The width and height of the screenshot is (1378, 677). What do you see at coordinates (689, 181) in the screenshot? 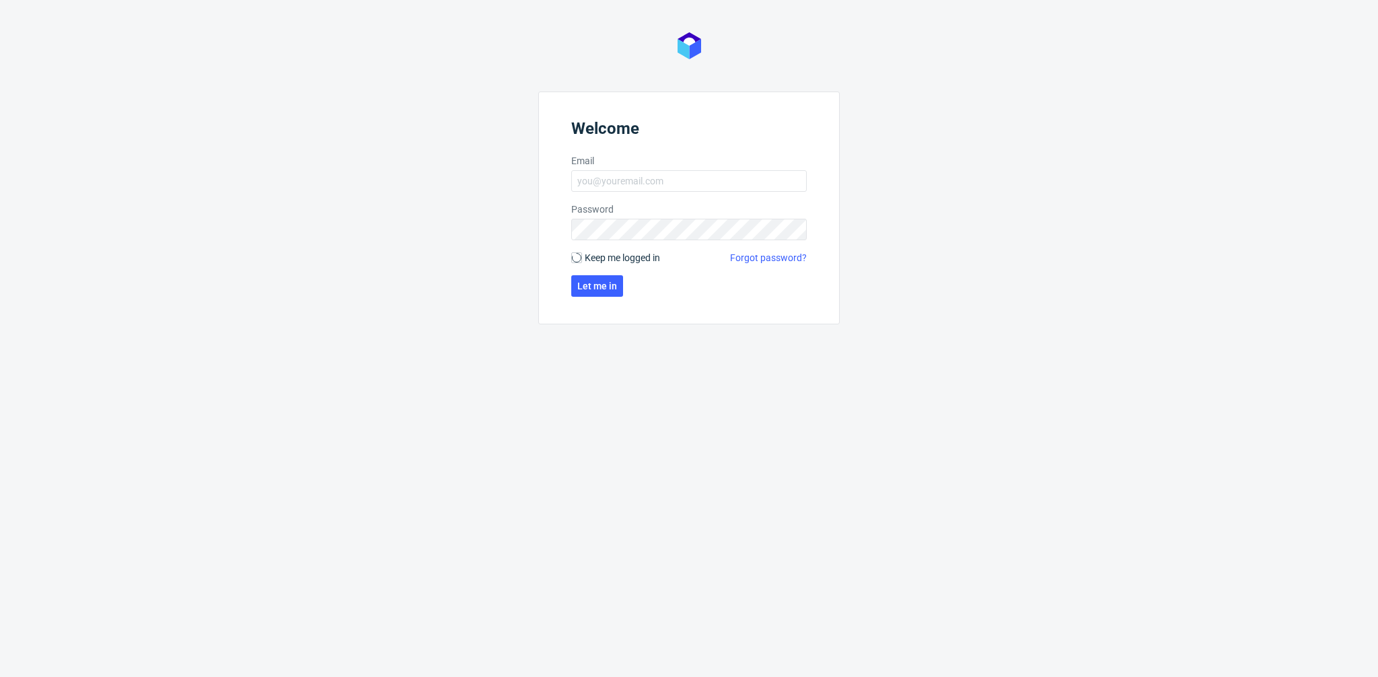
I see `input: you@youremail.com` at bounding box center [689, 181].